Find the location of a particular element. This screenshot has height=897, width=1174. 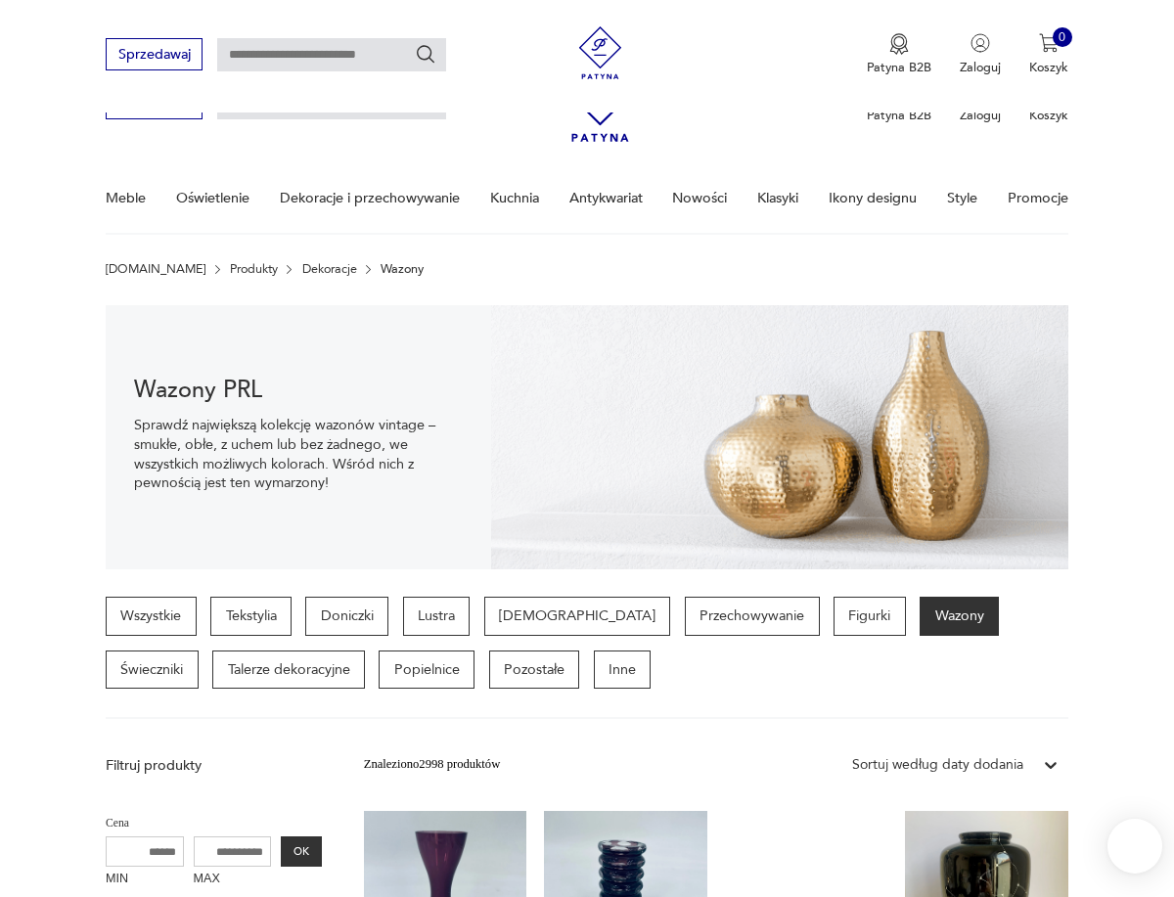

label: MIN is located at coordinates (145, 880).